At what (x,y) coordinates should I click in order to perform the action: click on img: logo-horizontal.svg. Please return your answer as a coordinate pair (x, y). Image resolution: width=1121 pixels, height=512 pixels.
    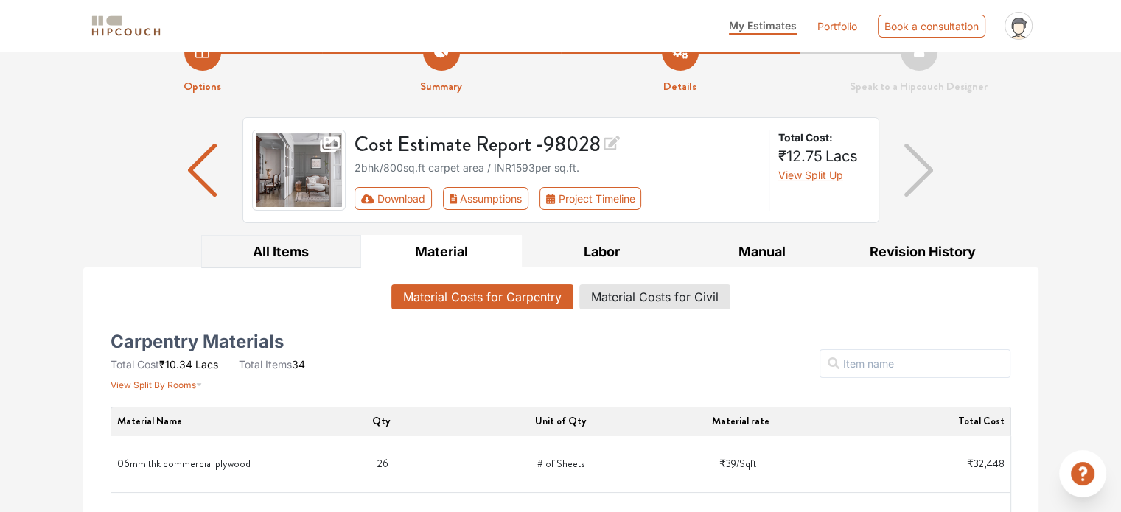
    Looking at the image, I should click on (126, 26).